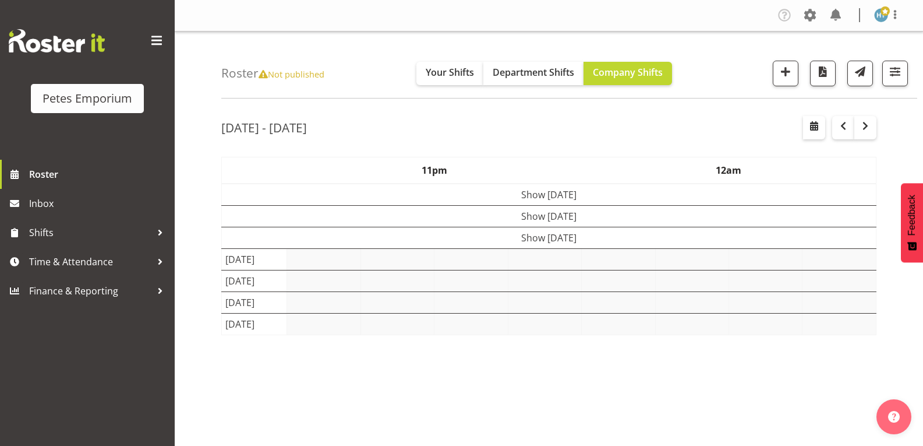  Describe the element at coordinates (912, 215) in the screenshot. I see `span: Feedback` at that location.